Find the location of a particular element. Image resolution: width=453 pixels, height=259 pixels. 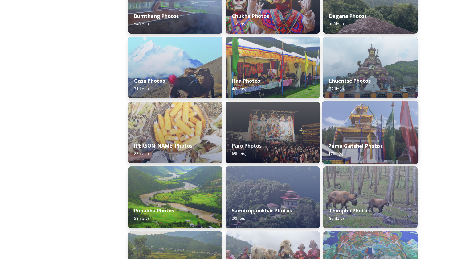

strong: Paro Photos is located at coordinates (247, 145).